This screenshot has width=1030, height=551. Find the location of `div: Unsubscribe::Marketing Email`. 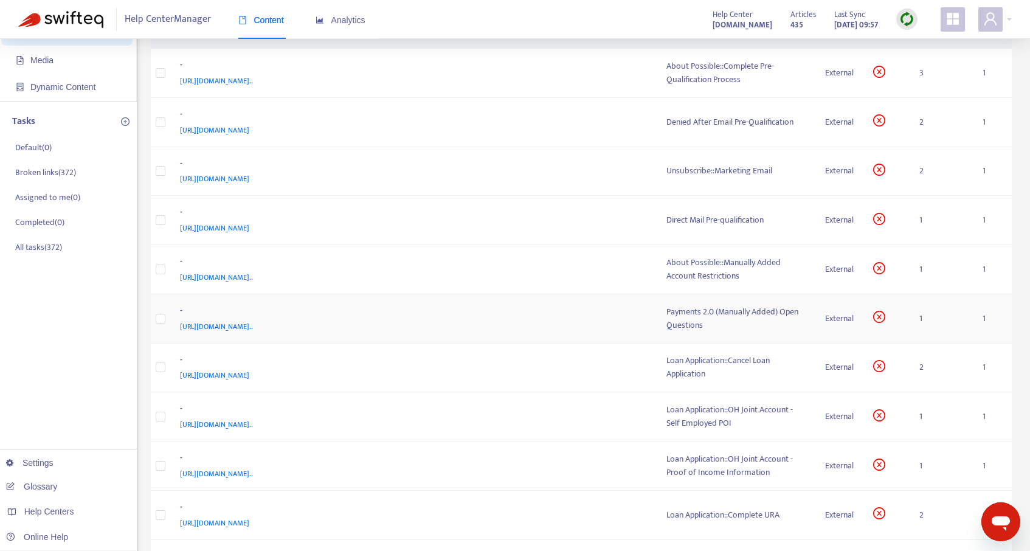

div: Unsubscribe::Marketing Email is located at coordinates (737, 171).